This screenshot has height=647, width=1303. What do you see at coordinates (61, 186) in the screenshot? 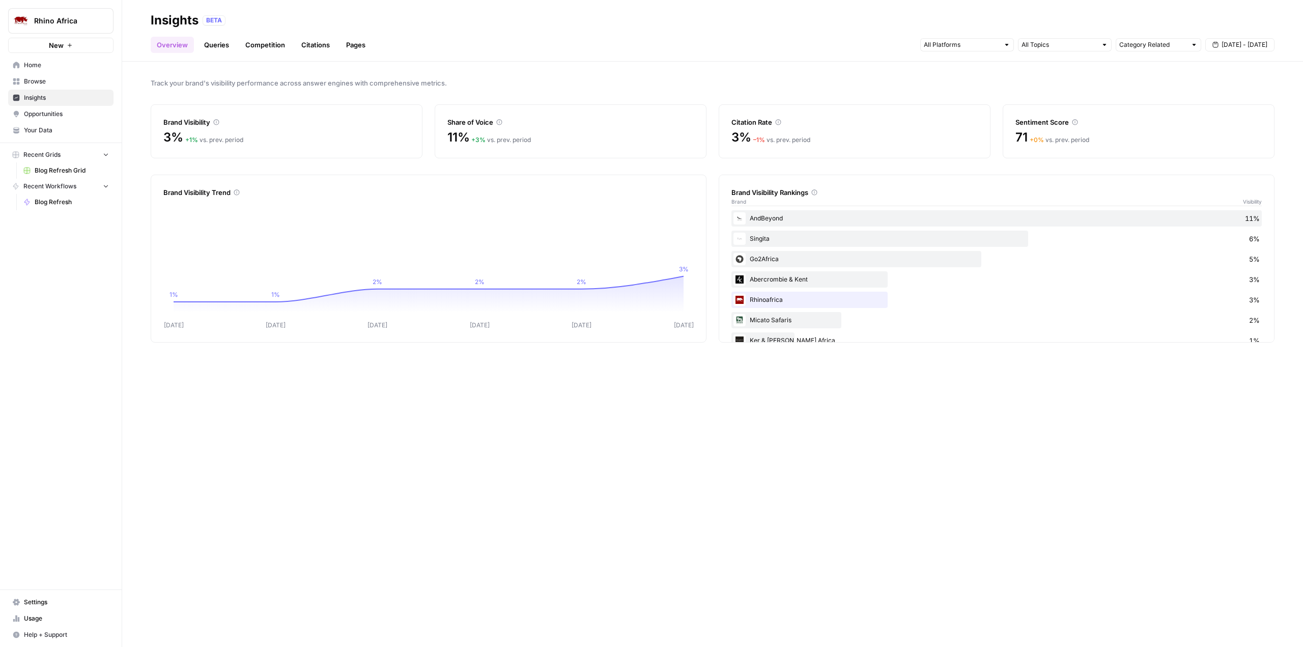
I see `button: Recent Workflows` at bounding box center [61, 186].